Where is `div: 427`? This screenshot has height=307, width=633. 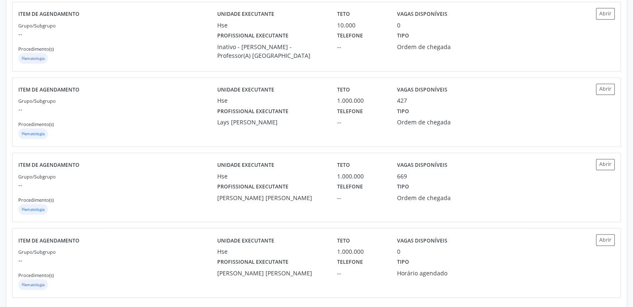
div: 427 is located at coordinates (402, 100).